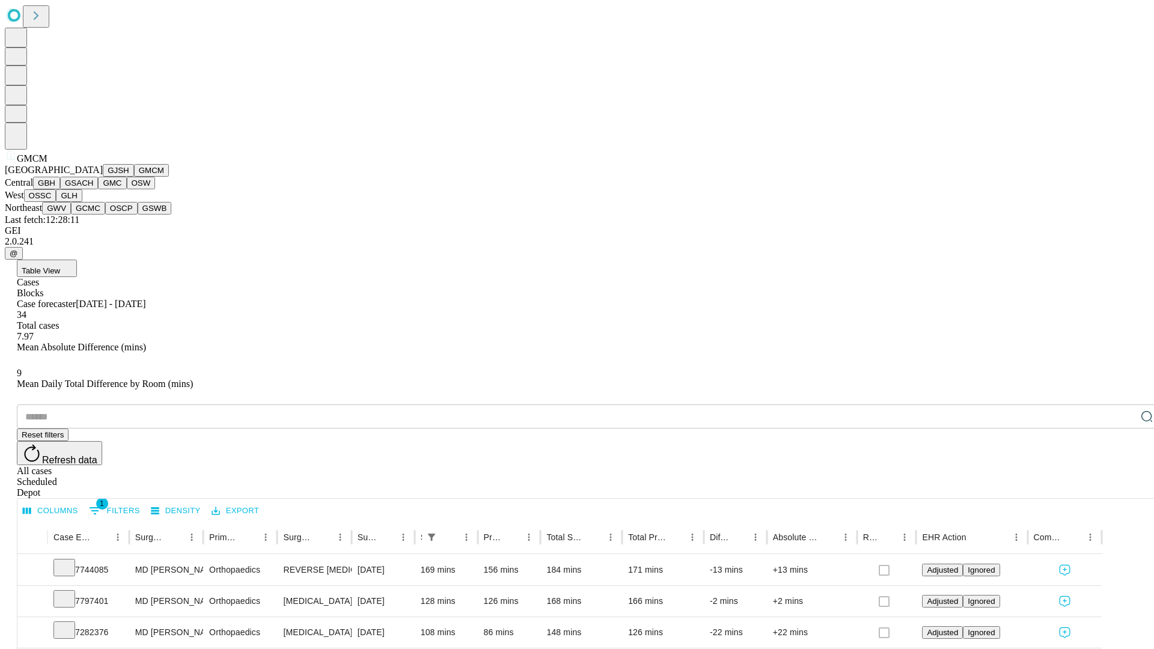 Image resolution: width=1154 pixels, height=649 pixels. What do you see at coordinates (565, 537) in the screenshot?
I see `div: Total Scheduled Duration` at bounding box center [565, 537].